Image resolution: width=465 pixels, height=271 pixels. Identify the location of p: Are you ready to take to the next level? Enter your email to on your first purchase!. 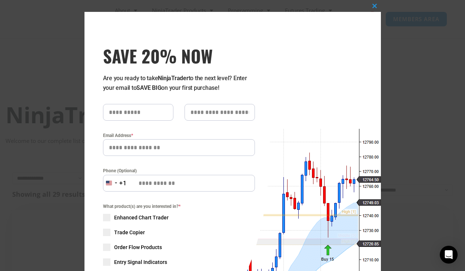
(179, 83).